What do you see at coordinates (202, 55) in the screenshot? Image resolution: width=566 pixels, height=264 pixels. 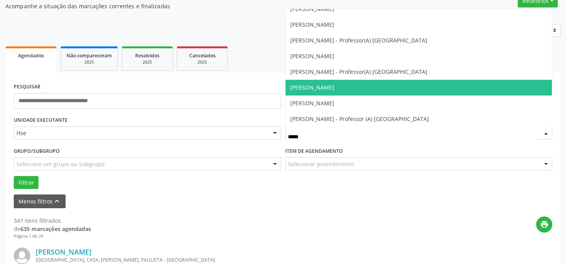 I see `span: Cancelados` at bounding box center [202, 55].